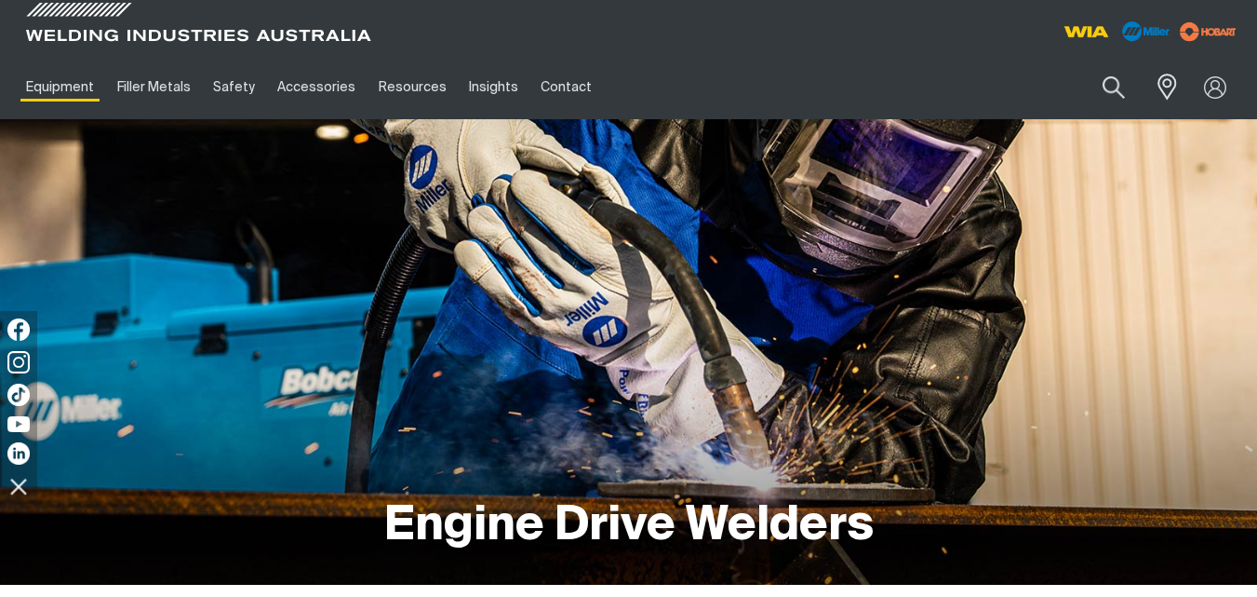 Image resolution: width=1257 pixels, height=597 pixels. Describe the element at coordinates (1114, 87) in the screenshot. I see `button: Search products` at that location.